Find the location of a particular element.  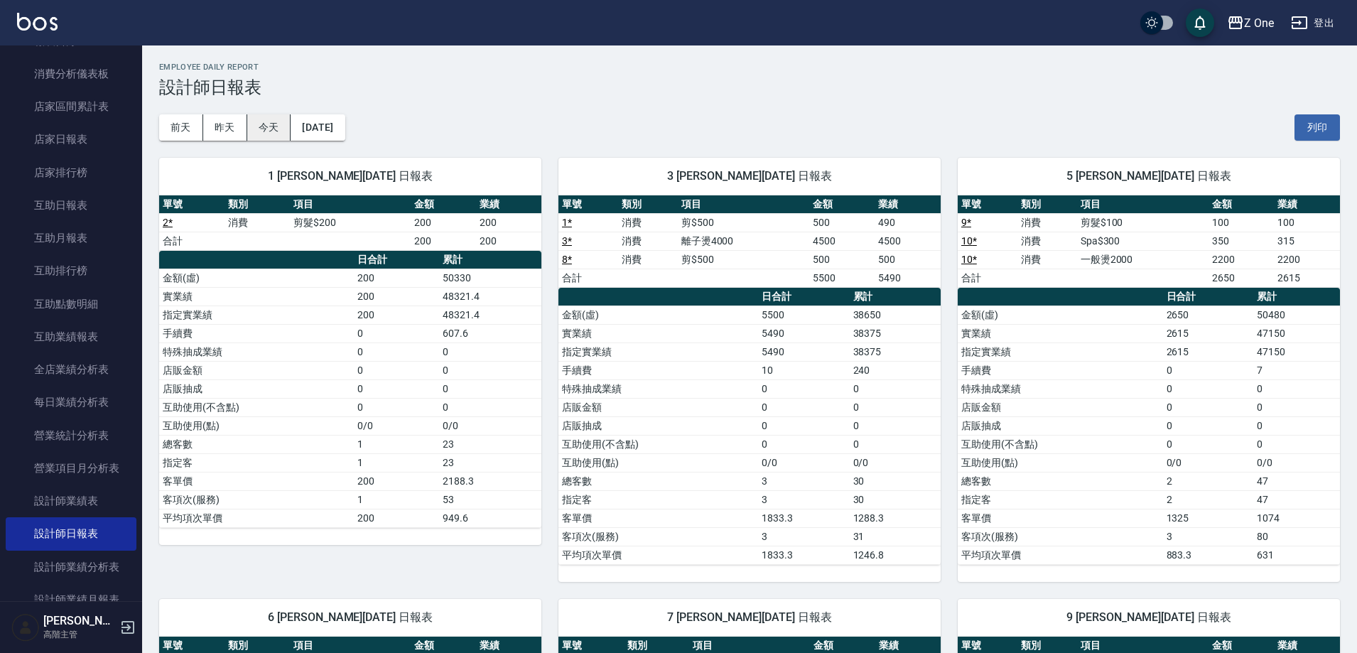

td: 38375 is located at coordinates (895, 352).